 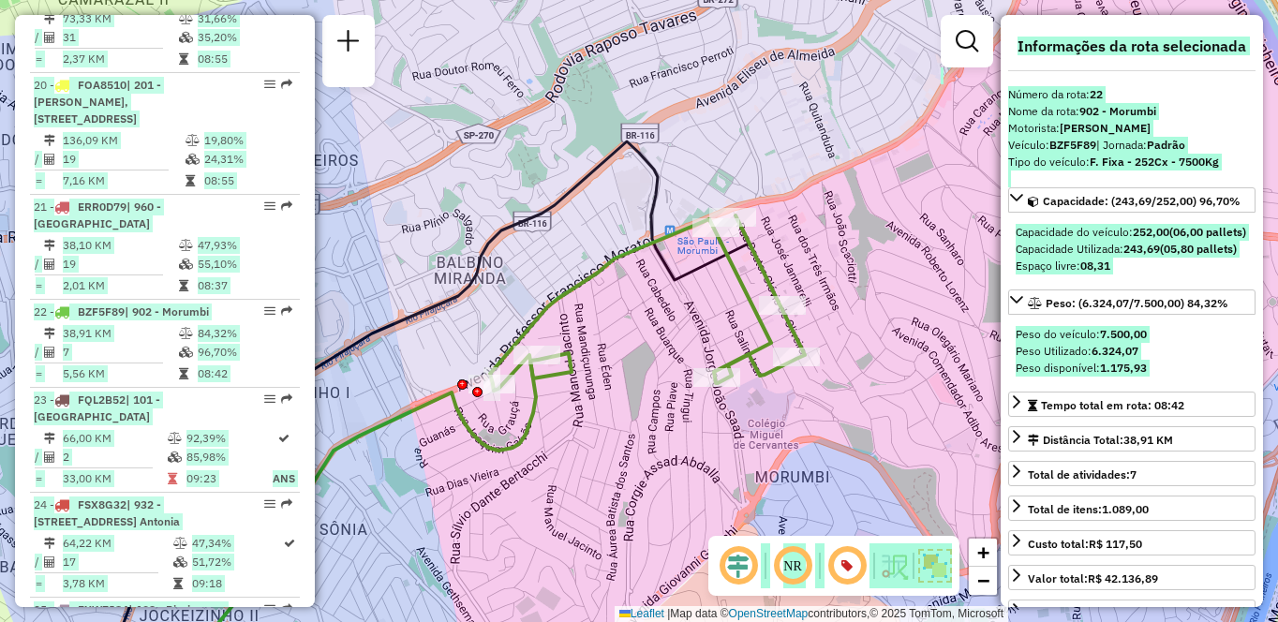 I want to click on strong: R$ 42.136,89, so click(x=1123, y=578).